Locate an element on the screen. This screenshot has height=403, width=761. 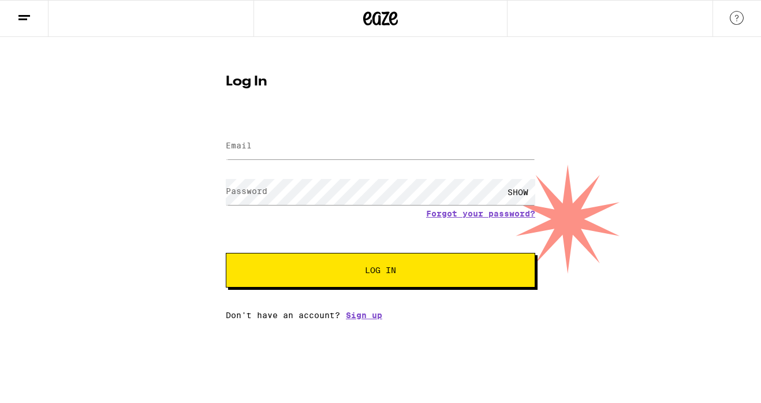
button: Log In is located at coordinates (380, 270).